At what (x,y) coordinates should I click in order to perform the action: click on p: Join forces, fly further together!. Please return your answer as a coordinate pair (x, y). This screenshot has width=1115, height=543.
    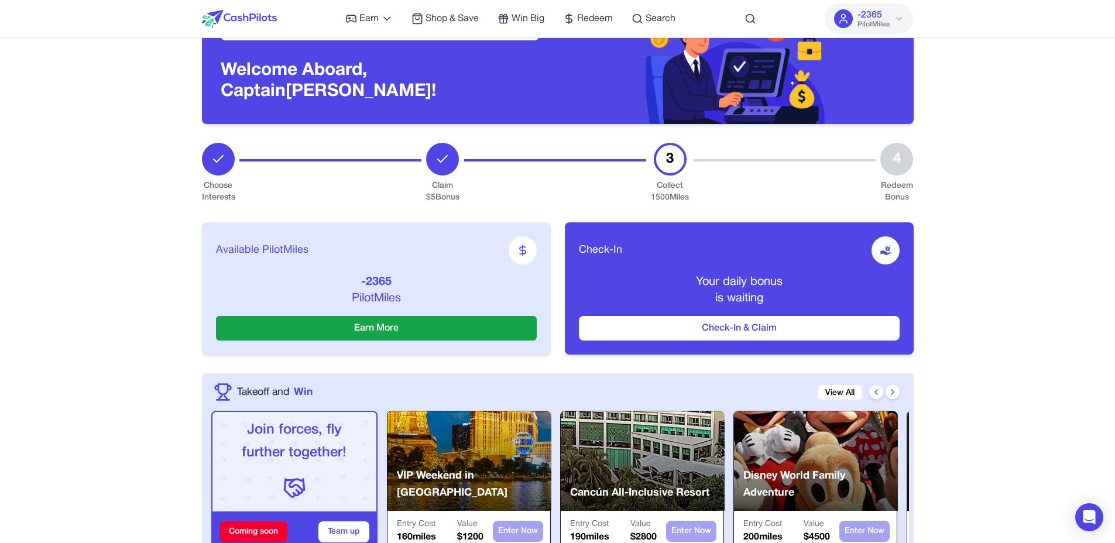
    Looking at the image, I should click on (294, 442).